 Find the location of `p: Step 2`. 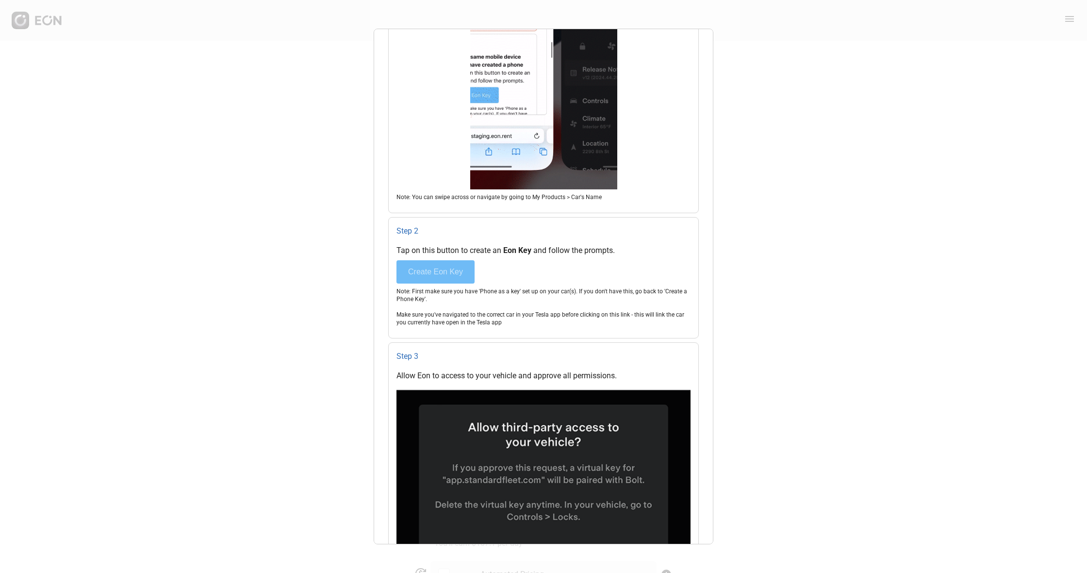

p: Step 2 is located at coordinates (544, 231).